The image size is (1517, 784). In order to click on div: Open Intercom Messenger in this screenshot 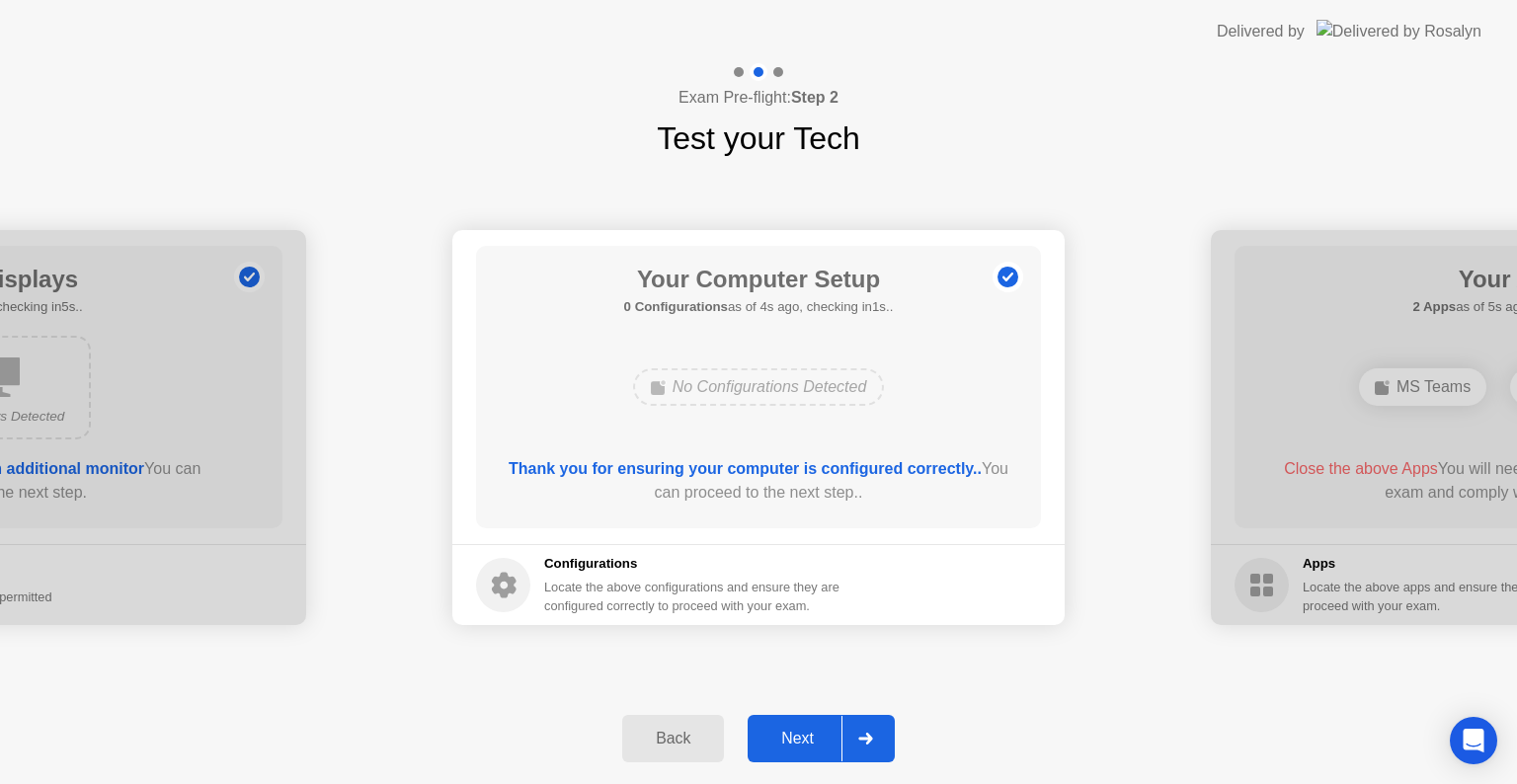, I will do `click(1474, 741)`.